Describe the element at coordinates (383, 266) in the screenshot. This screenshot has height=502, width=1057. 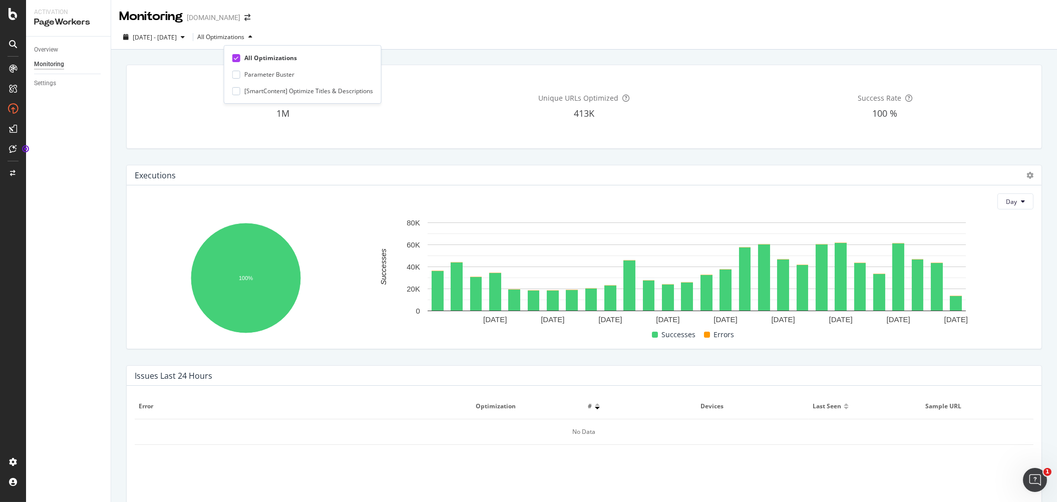
I see `text: Successes` at that location.